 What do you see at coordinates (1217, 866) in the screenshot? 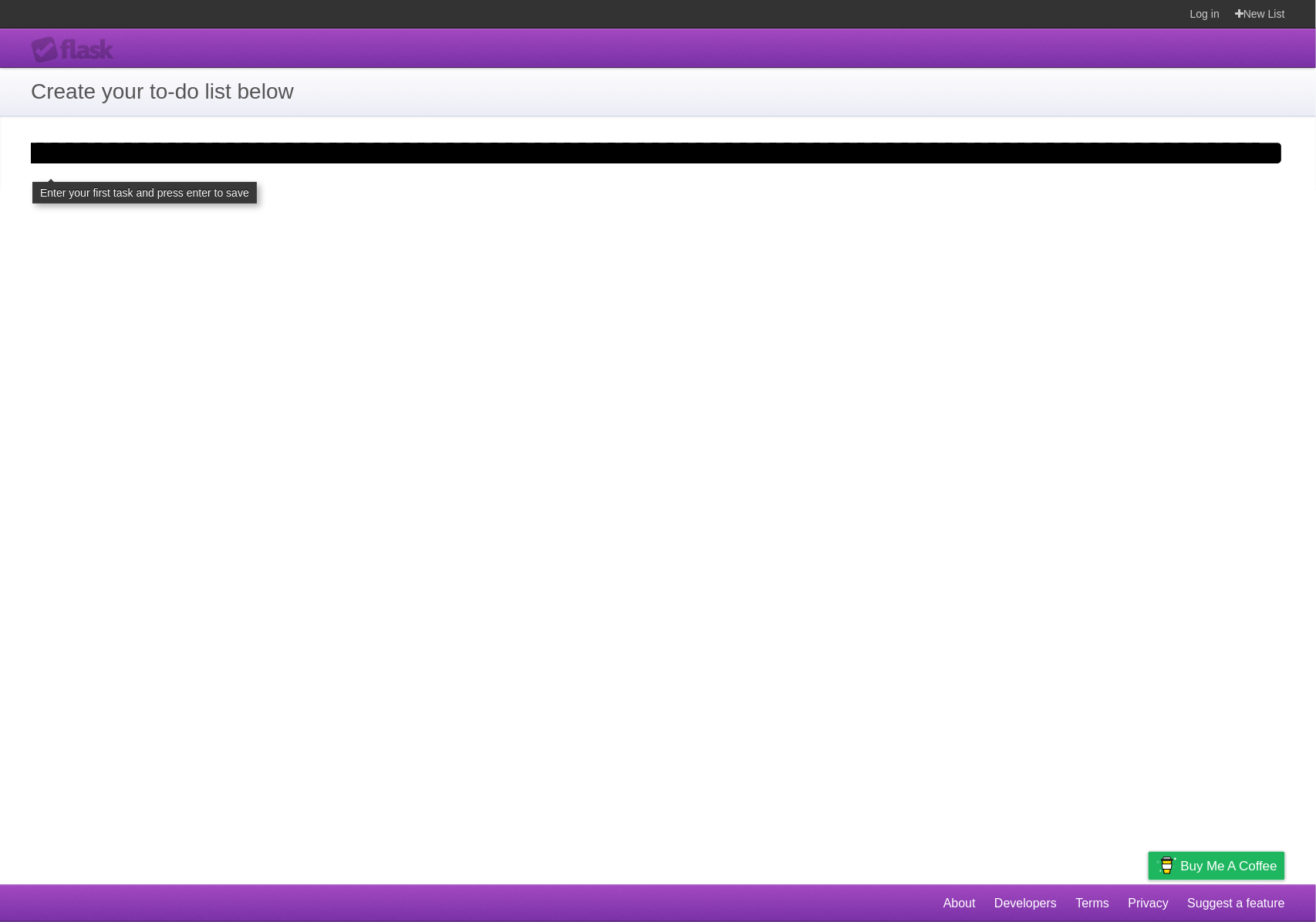
I see `a: Buy me a coffee` at bounding box center [1217, 866].